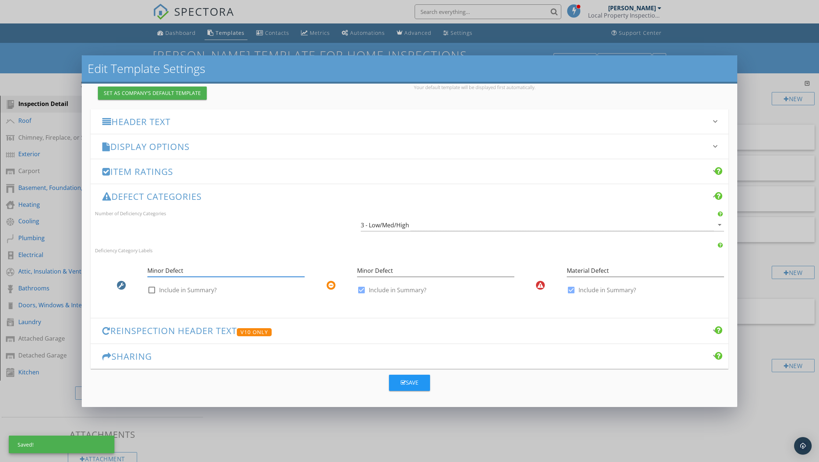 The width and height of the screenshot is (819, 462). Describe the element at coordinates (720, 225) in the screenshot. I see `i: arrow_drop_down` at that location.